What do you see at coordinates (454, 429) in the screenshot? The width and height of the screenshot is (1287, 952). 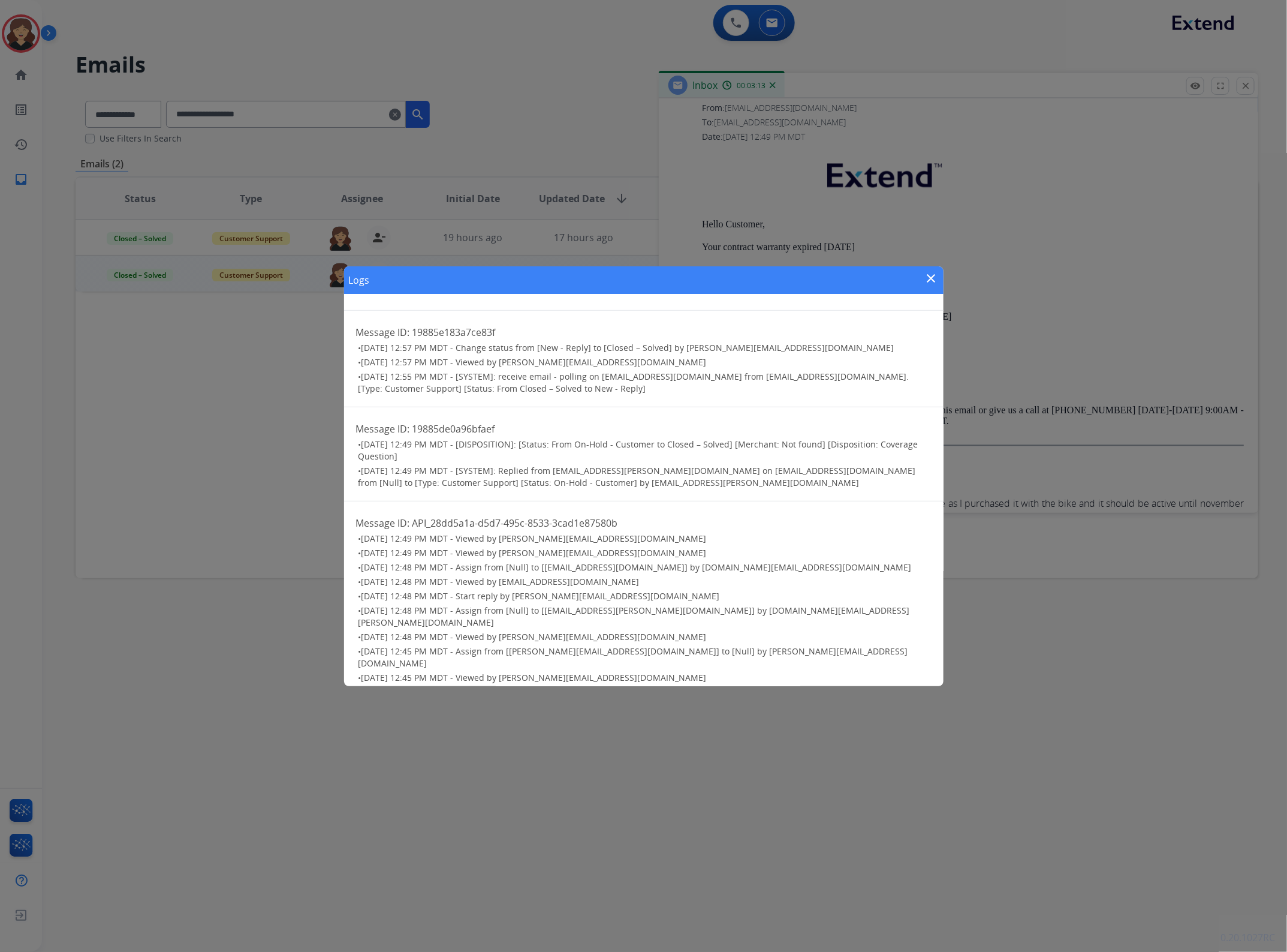 I see `span: 19885de0a96bfaef` at bounding box center [454, 429].